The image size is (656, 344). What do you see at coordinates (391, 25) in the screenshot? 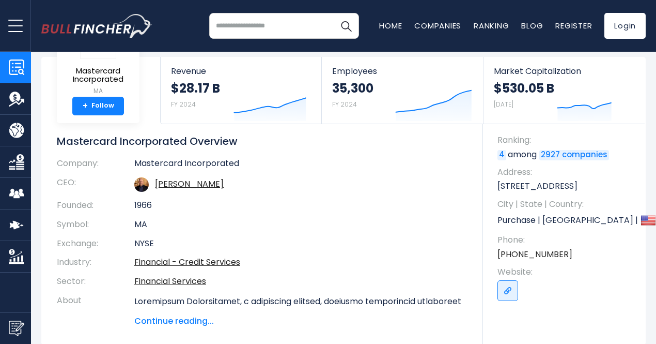
I see `a: Home` at bounding box center [391, 25].